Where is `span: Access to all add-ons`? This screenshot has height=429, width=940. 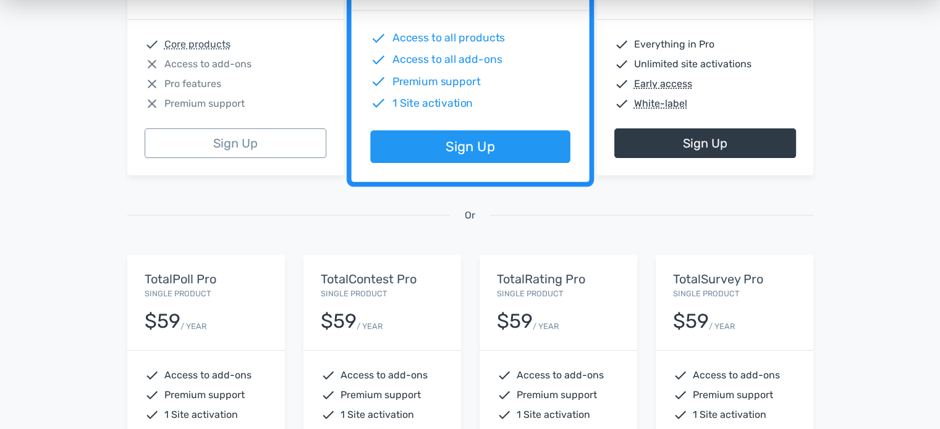
span: Access to all add-ons is located at coordinates (447, 60).